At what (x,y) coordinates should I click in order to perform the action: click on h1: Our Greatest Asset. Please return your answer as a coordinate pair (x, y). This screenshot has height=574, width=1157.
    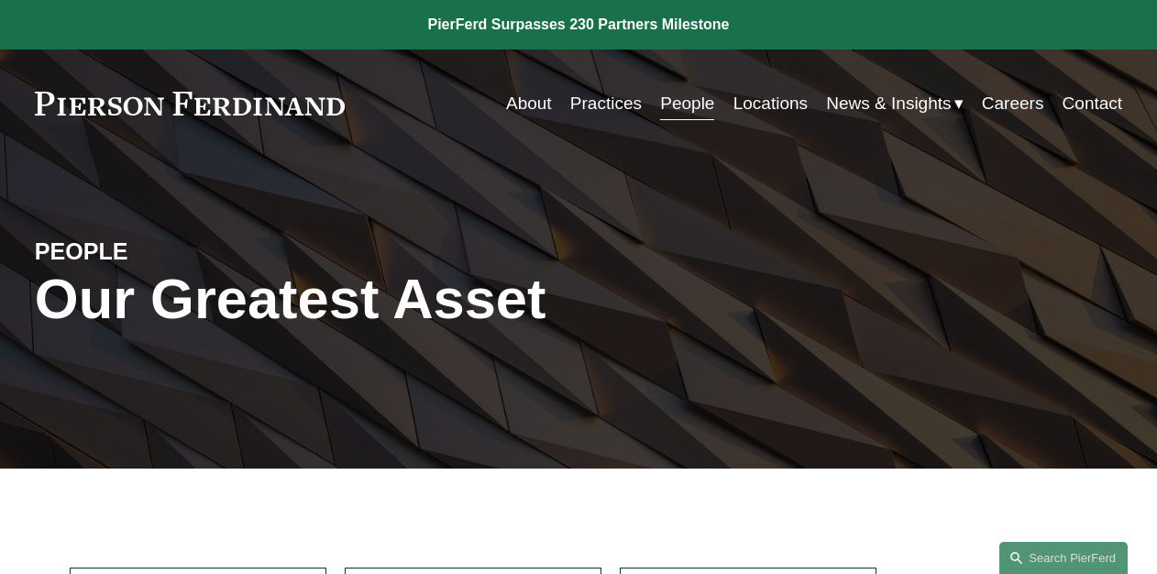
    Looking at the image, I should click on (397, 299).